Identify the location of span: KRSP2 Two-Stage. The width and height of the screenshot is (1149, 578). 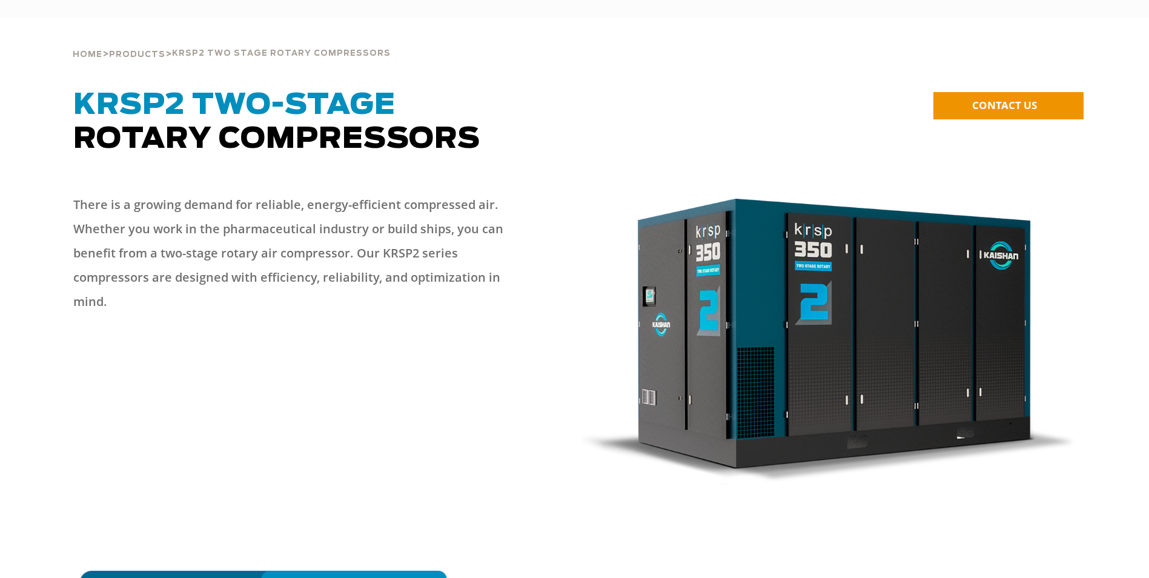
(234, 105).